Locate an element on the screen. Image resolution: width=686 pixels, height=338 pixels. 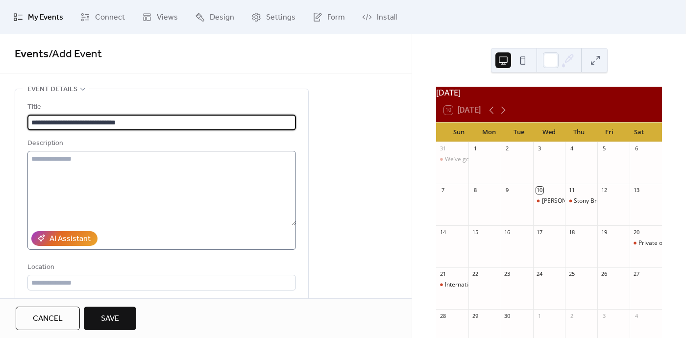
span: Design is located at coordinates (222, 18).